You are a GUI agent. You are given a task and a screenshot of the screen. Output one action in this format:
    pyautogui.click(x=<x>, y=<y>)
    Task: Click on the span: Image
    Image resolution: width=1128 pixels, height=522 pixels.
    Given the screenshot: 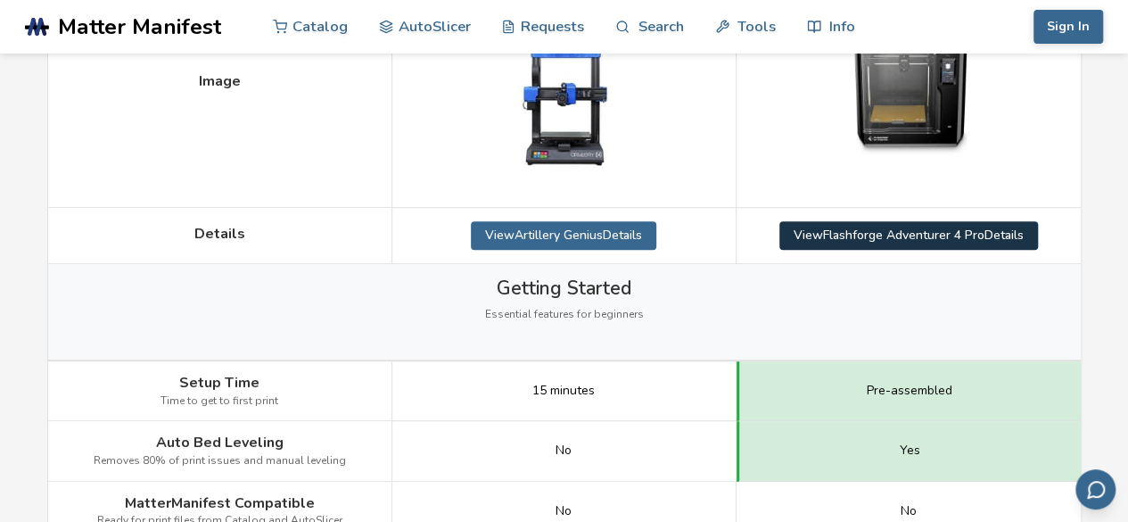 What is the action you would take?
    pyautogui.click(x=219, y=81)
    